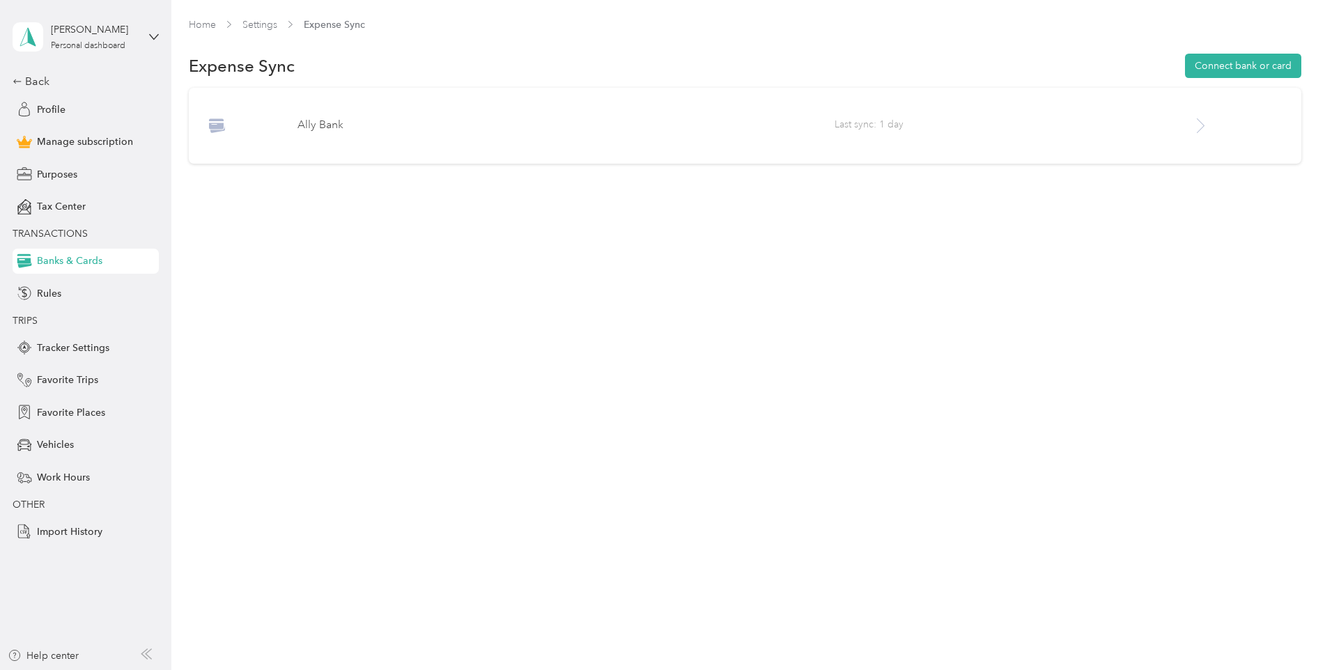 The image size is (1325, 670). What do you see at coordinates (49, 293) in the screenshot?
I see `span: Rules` at bounding box center [49, 293].